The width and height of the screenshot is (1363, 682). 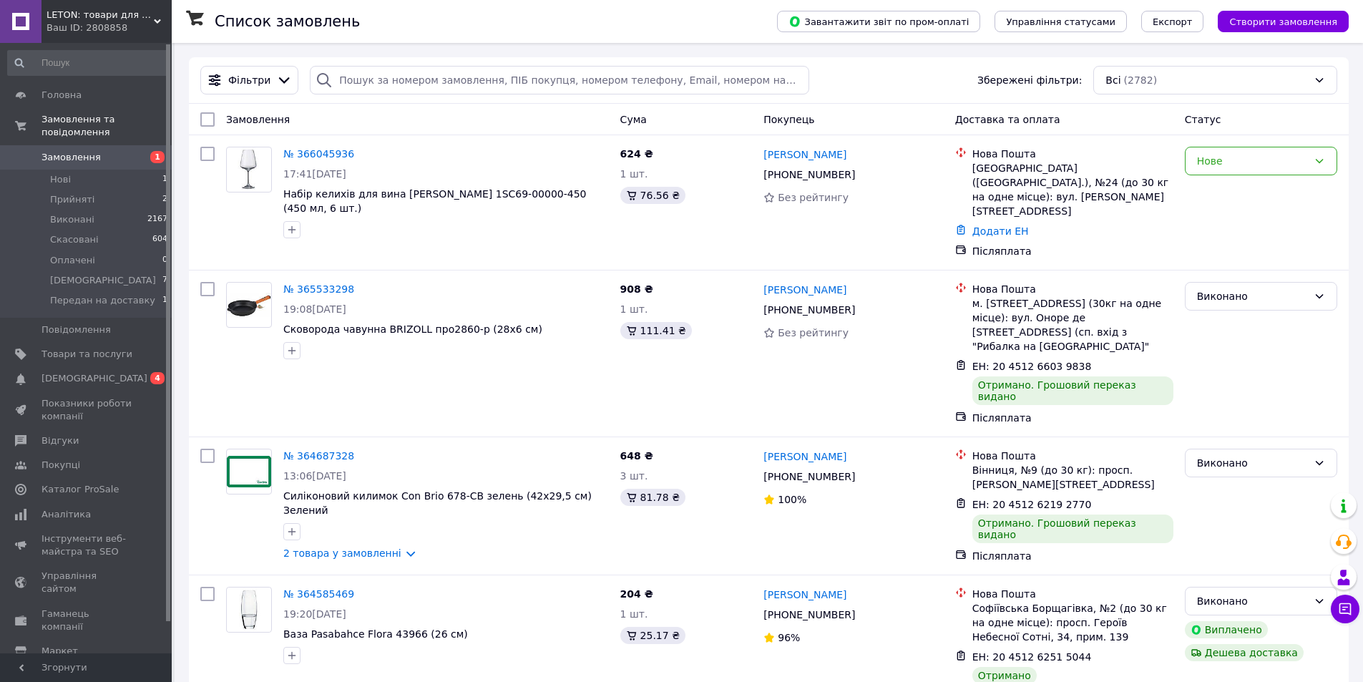 What do you see at coordinates (88, 63) in the screenshot?
I see `input: Пошук` at bounding box center [88, 63].